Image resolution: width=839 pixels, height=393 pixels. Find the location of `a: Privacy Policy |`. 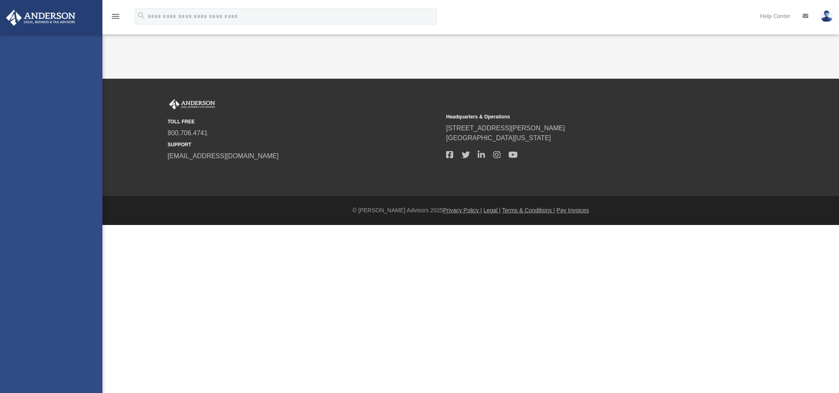

a: Privacy Policy | is located at coordinates (463, 210).